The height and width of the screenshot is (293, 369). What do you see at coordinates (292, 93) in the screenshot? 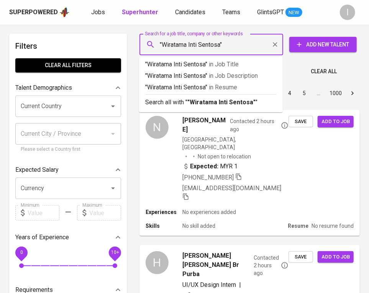
I see `nav: pagination navigation` at bounding box center [292, 93].